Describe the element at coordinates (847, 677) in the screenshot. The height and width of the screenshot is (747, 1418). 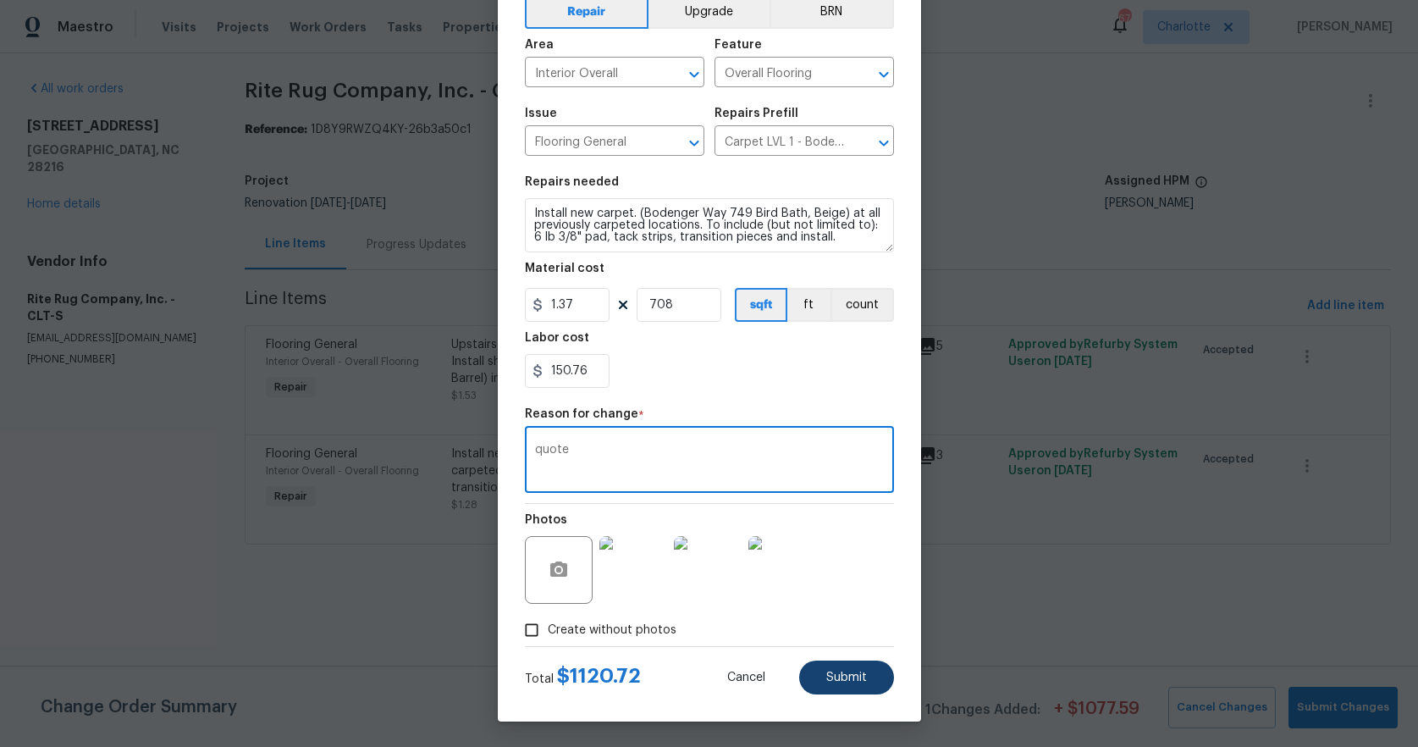
I see `button: Submit` at that location.